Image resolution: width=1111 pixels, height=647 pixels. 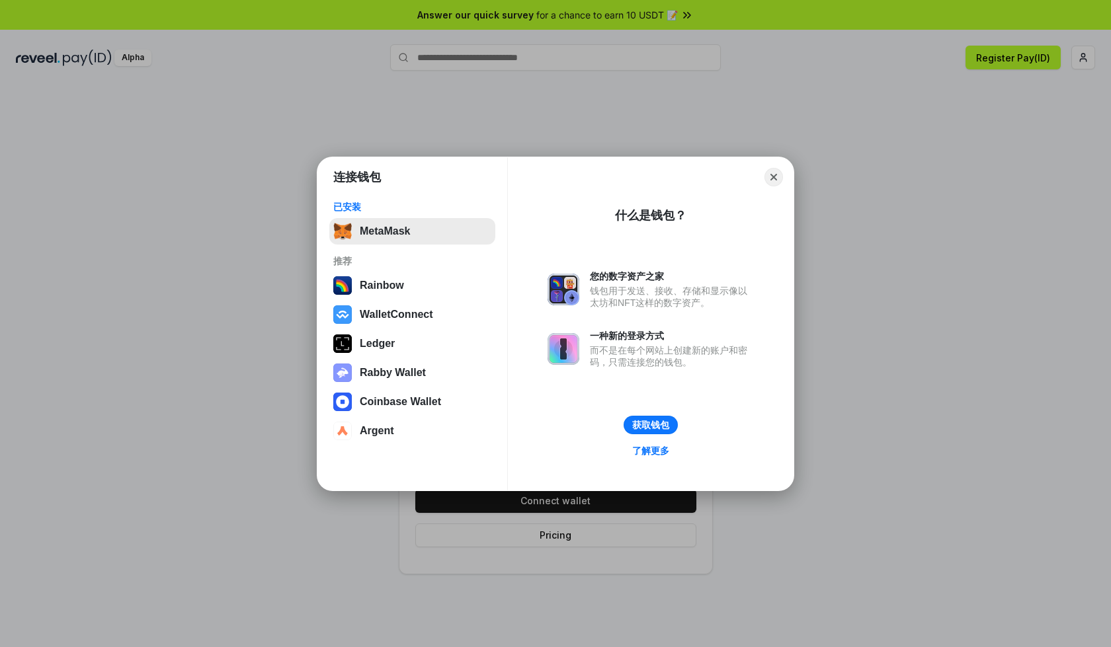 I want to click on button: WalletConnect, so click(x=412, y=315).